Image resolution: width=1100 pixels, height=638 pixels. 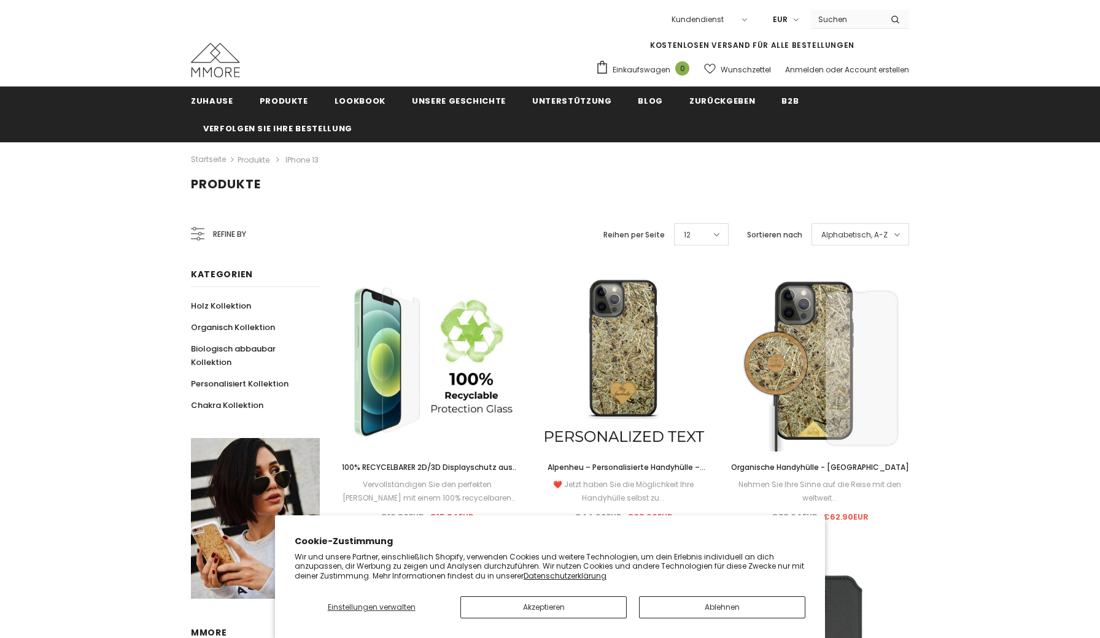 I want to click on div: Nehmen Sie Ihre Sinne auf die Reise mit den weltweit..., so click(x=820, y=492).